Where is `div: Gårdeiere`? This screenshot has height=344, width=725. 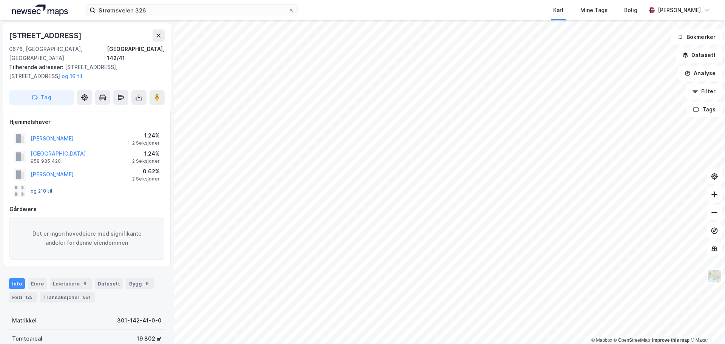
div: Gårdeiere is located at coordinates (87, 209).